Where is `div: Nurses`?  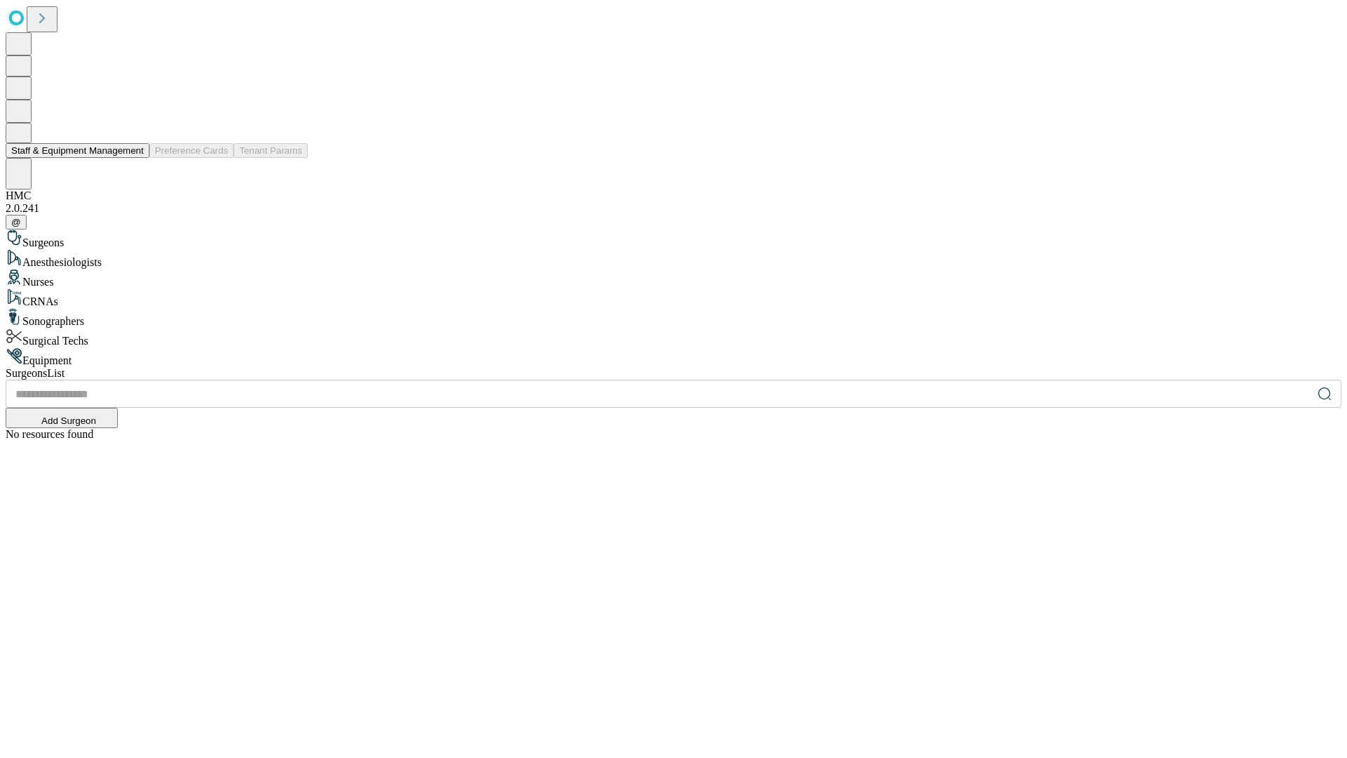 div: Nurses is located at coordinates (674, 279).